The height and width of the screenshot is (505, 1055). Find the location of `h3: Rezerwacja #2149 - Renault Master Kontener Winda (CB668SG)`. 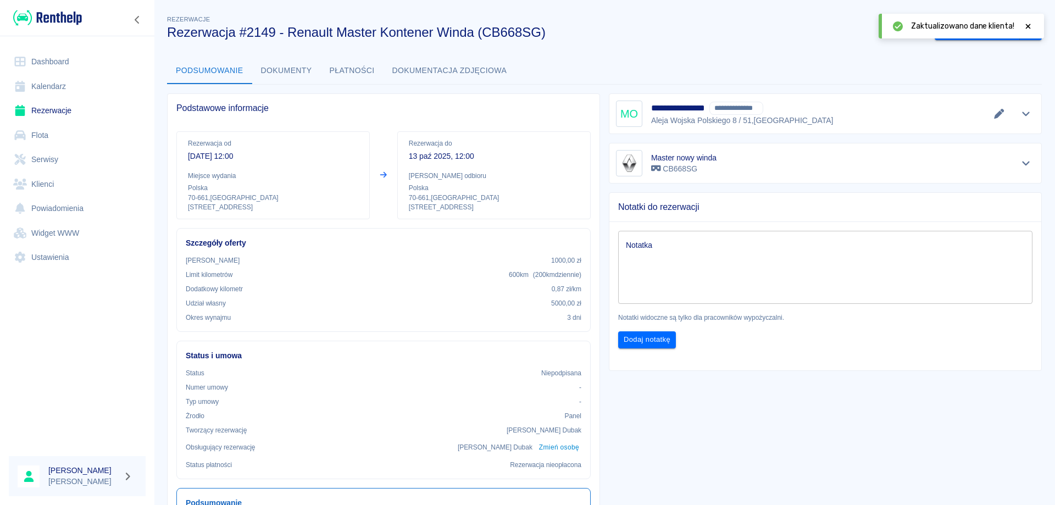

h3: Rezerwacja #2149 - Renault Master Kontener Winda (CB668SG) is located at coordinates (546, 32).